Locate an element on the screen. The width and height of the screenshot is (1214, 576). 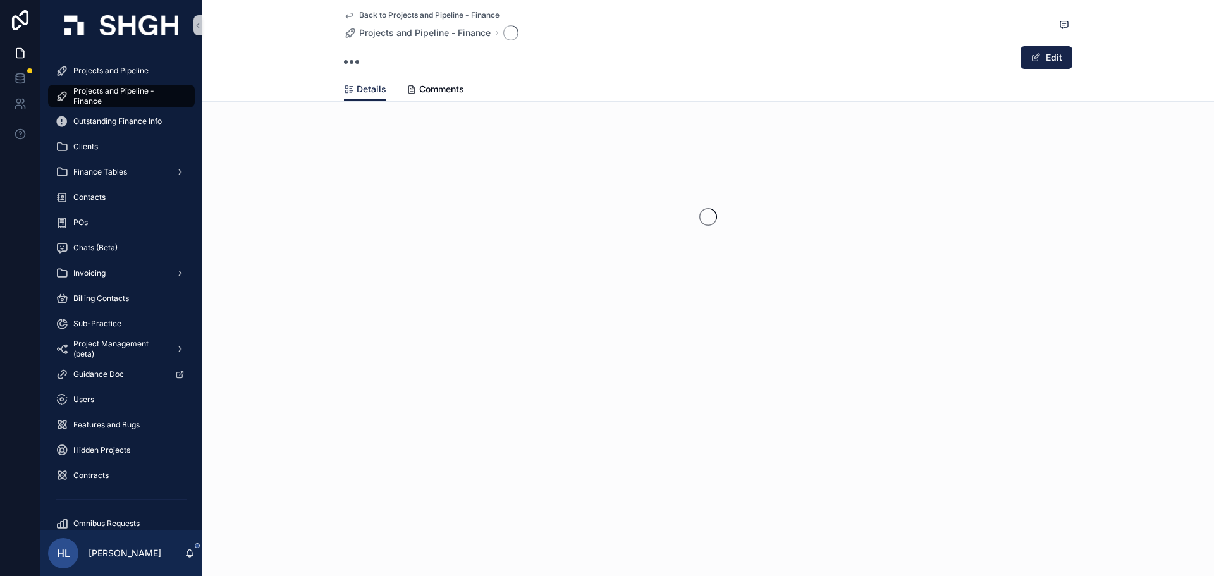
a: Features and Bugs is located at coordinates (121, 425).